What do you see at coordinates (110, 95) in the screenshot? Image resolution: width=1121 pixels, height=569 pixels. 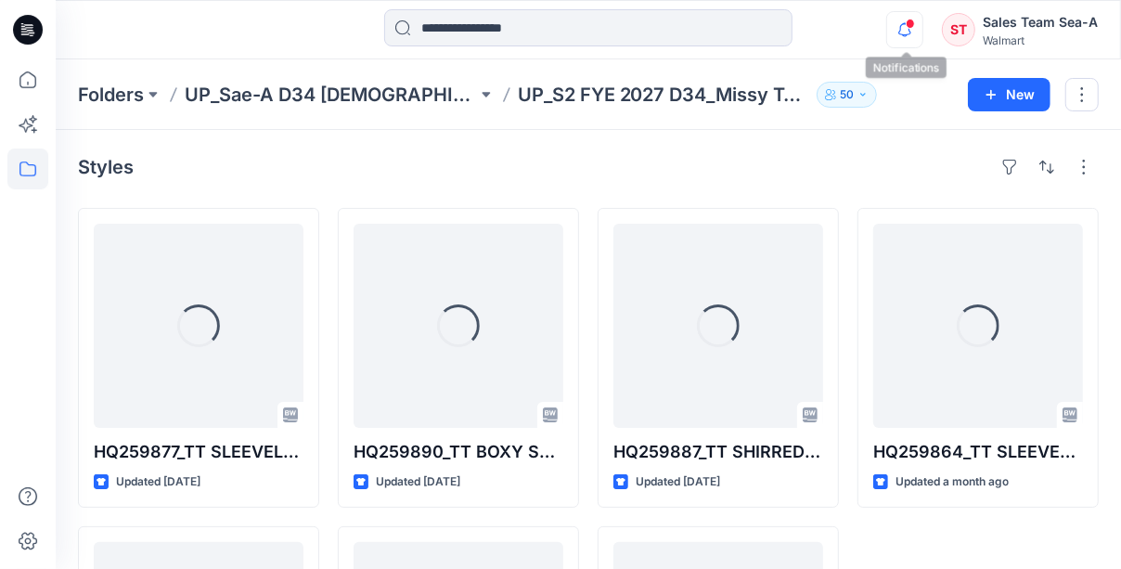 I see `p: Folders` at bounding box center [110, 95].